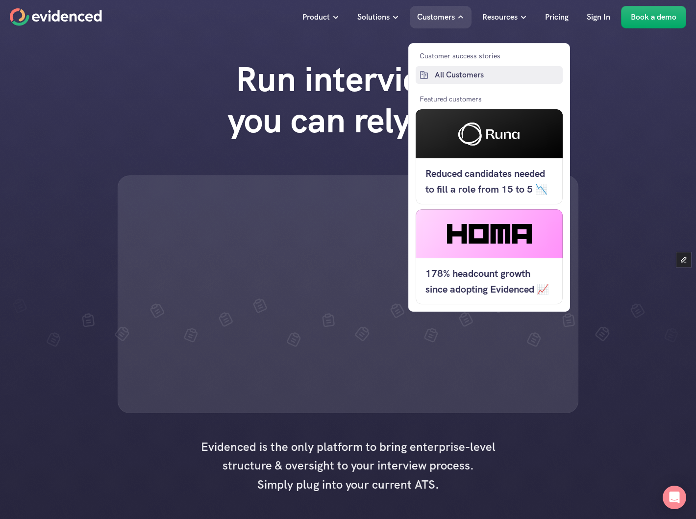 This screenshot has width=696, height=519. Describe the element at coordinates (598, 17) in the screenshot. I see `p: Sign In` at that location.